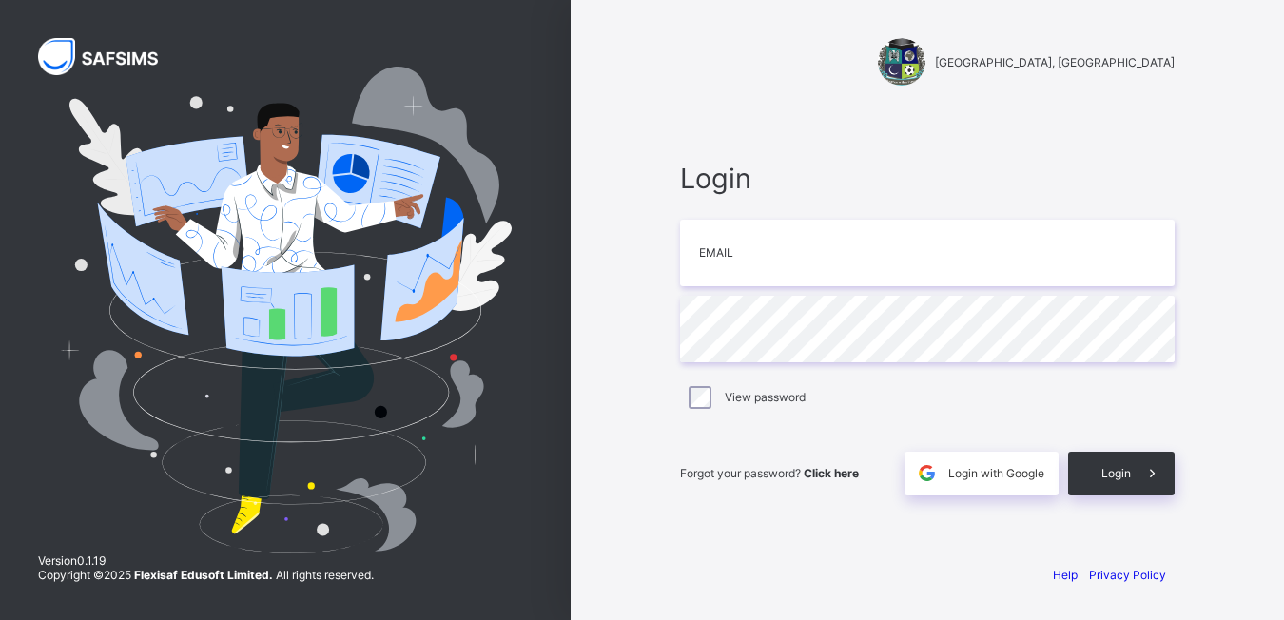 The height and width of the screenshot is (620, 1284). Describe the element at coordinates (1065, 574) in the screenshot. I see `a: Help` at that location.